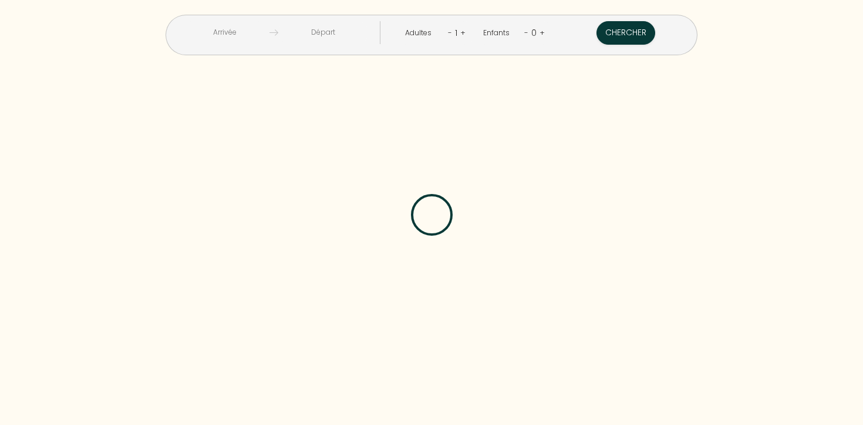 The height and width of the screenshot is (425, 863). Describe the element at coordinates (420, 33) in the screenshot. I see `div: Adultes` at that location.